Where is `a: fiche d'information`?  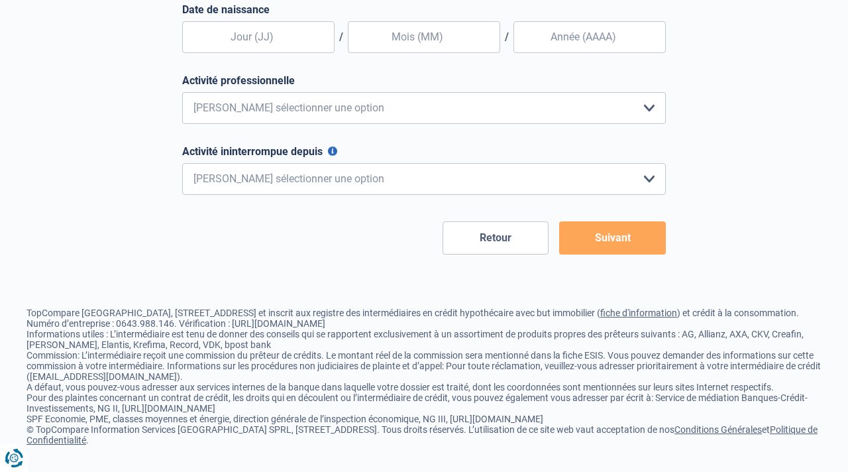
a: fiche d'information is located at coordinates (639, 313).